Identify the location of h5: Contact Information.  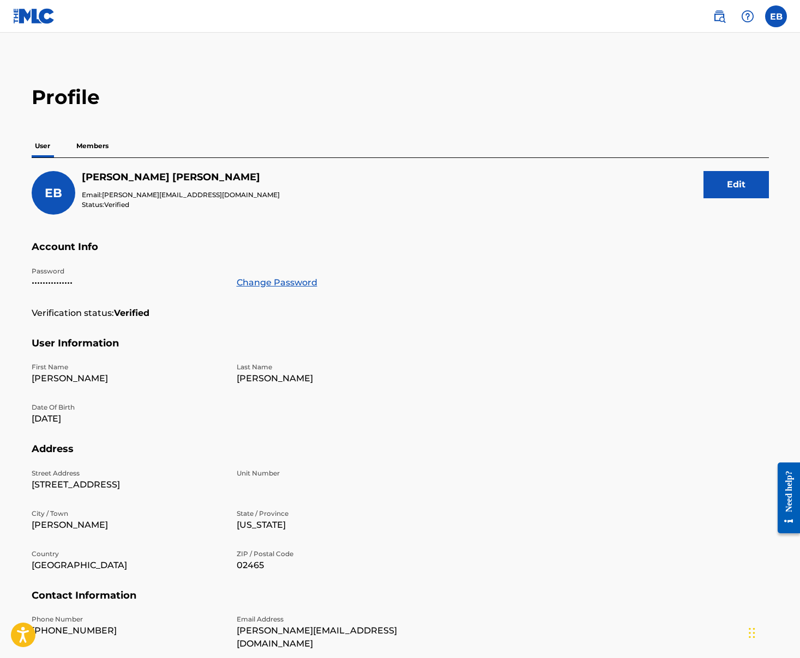
(400, 602).